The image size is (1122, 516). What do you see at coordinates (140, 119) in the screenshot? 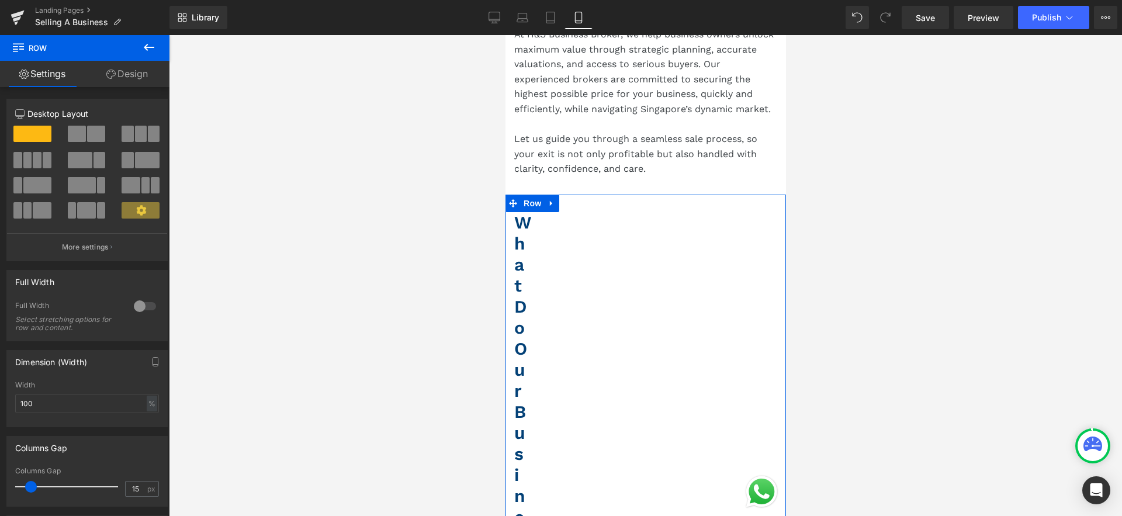
I see `p: Let us guide you through a seamless sale process, so your exit is not only profitable but also ha...` at bounding box center [140, 119].